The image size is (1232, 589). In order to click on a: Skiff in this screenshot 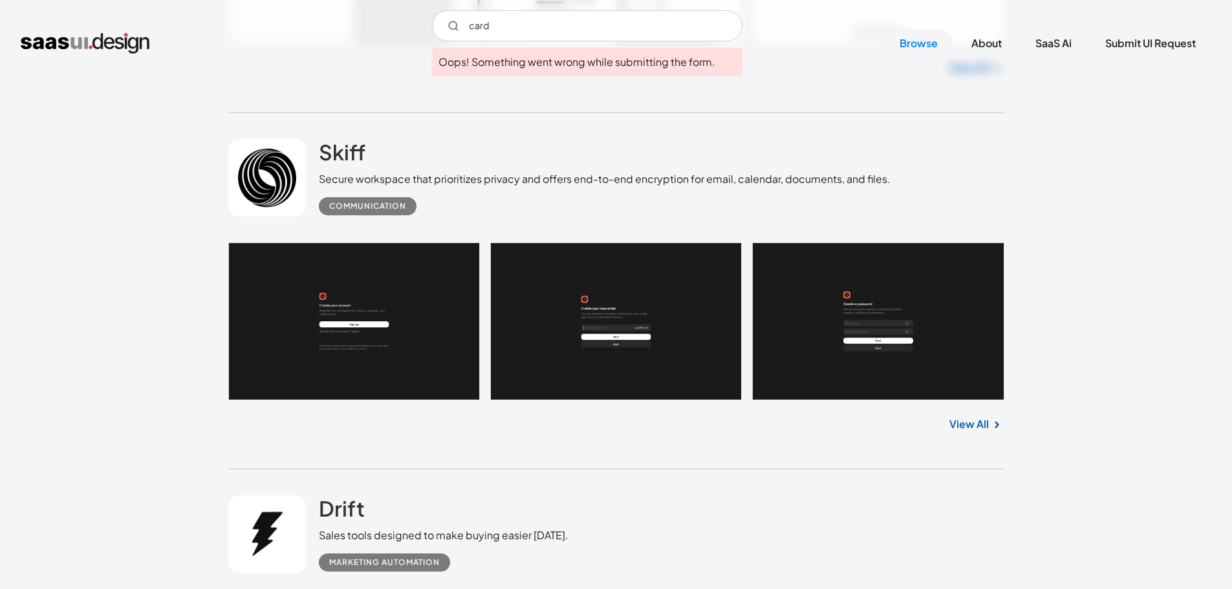, I will do `click(342, 155)`.